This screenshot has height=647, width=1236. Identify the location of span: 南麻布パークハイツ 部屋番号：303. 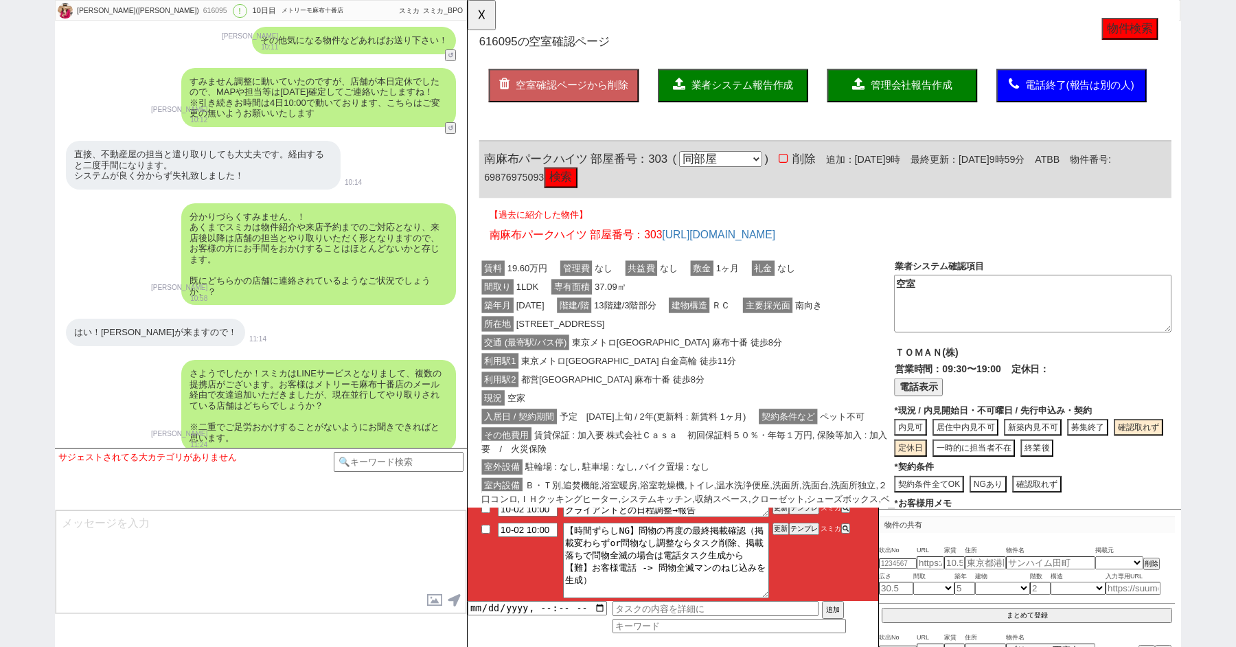
(116, 252).